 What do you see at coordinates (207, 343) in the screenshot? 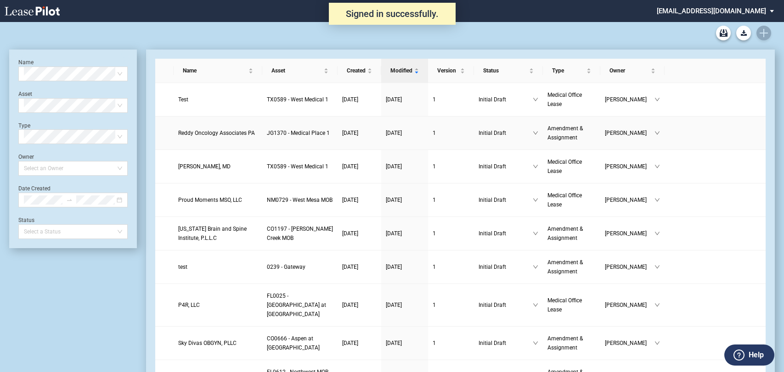
I see `span: Sky Divas OBGYN, PLLC` at bounding box center [207, 343].